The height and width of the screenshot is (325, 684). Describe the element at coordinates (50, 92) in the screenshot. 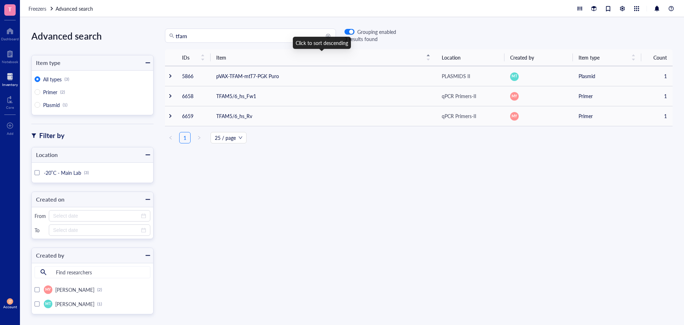

I see `span: Primer` at that location.